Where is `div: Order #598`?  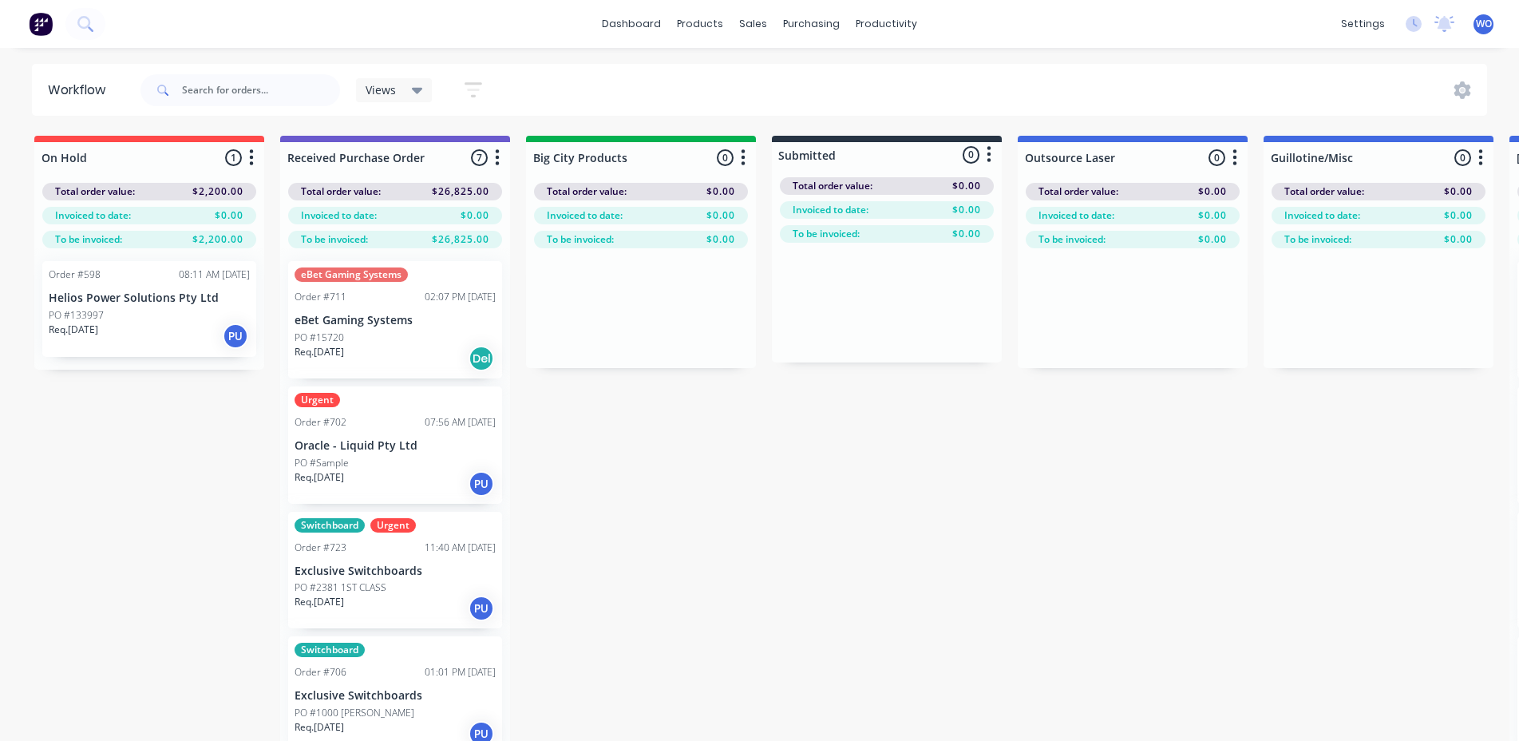
div: Order #598 is located at coordinates (74, 275).